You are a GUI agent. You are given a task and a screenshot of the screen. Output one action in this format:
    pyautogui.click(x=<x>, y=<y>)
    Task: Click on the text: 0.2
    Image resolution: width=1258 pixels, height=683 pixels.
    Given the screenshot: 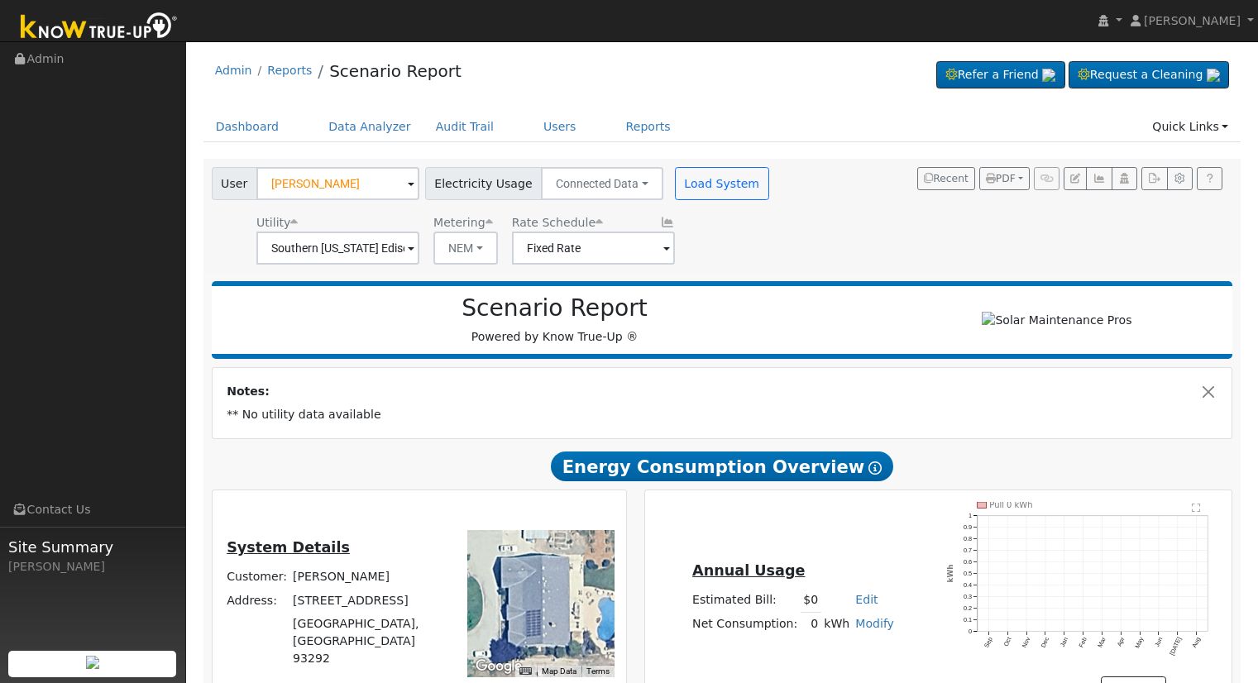 What is the action you would take?
    pyautogui.click(x=968, y=608)
    